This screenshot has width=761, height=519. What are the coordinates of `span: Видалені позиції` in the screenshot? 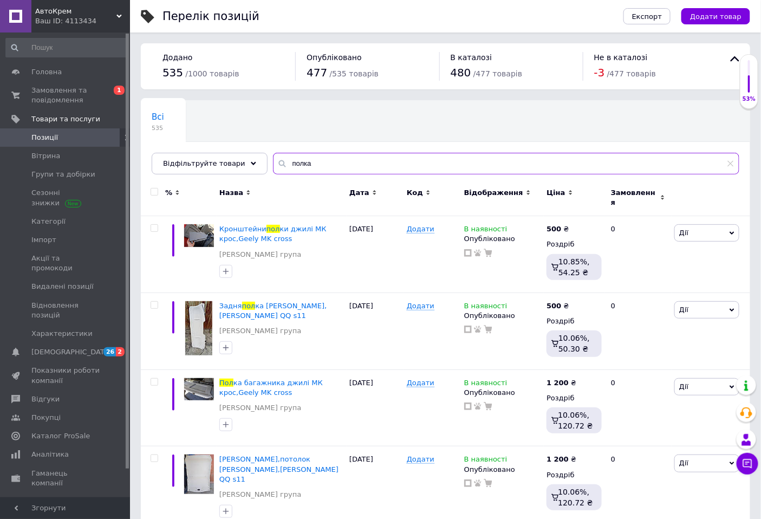 It's located at (62, 287).